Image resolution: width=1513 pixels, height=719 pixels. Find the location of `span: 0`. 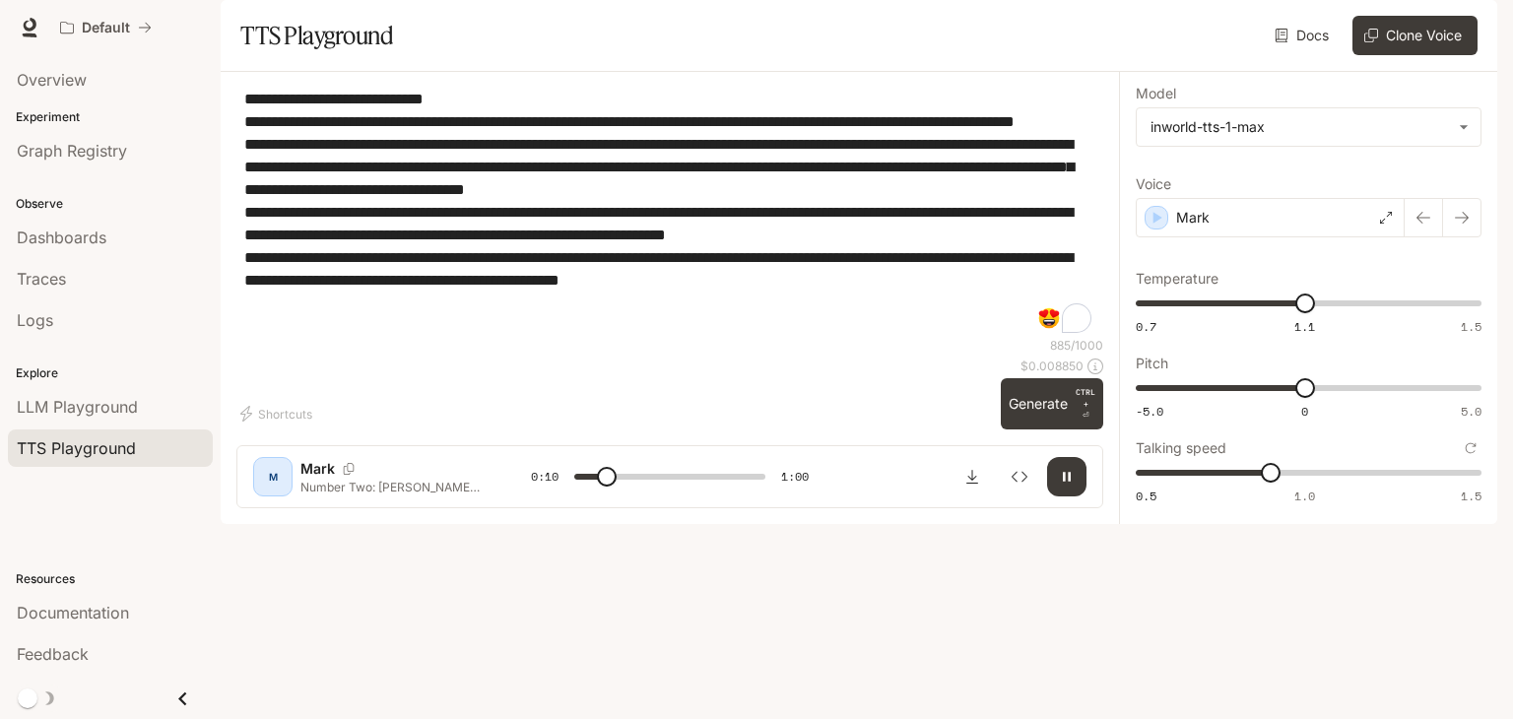

span: 0 is located at coordinates (1305, 411).